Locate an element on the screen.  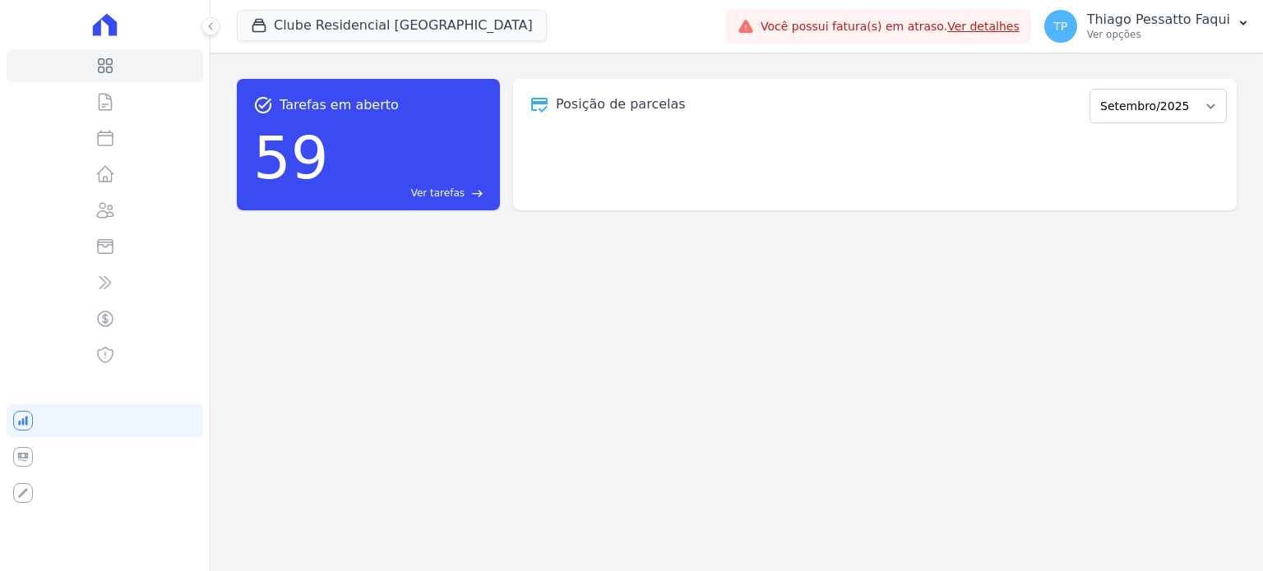
span: Você possui fatura(s) em atraso. is located at coordinates (890, 26).